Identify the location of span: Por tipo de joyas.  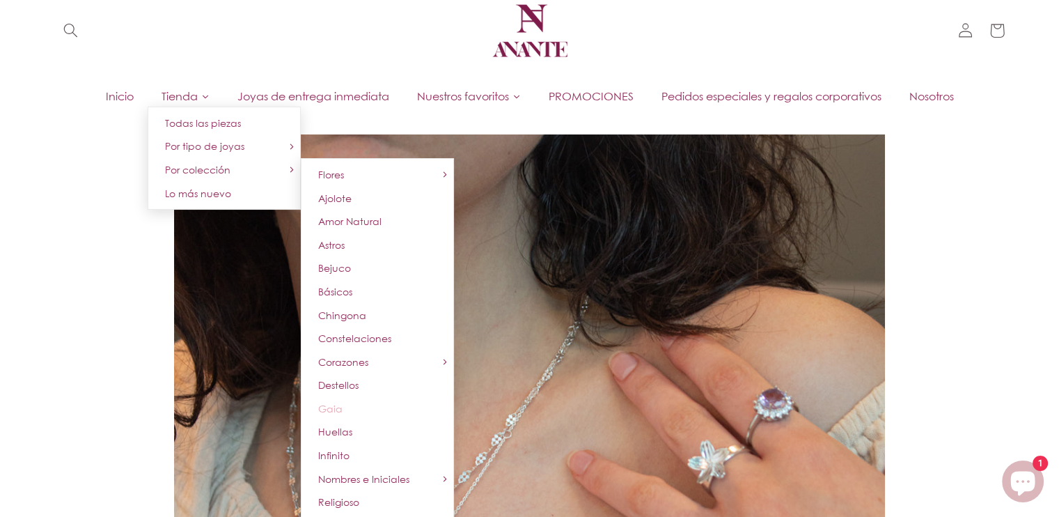
(205, 146).